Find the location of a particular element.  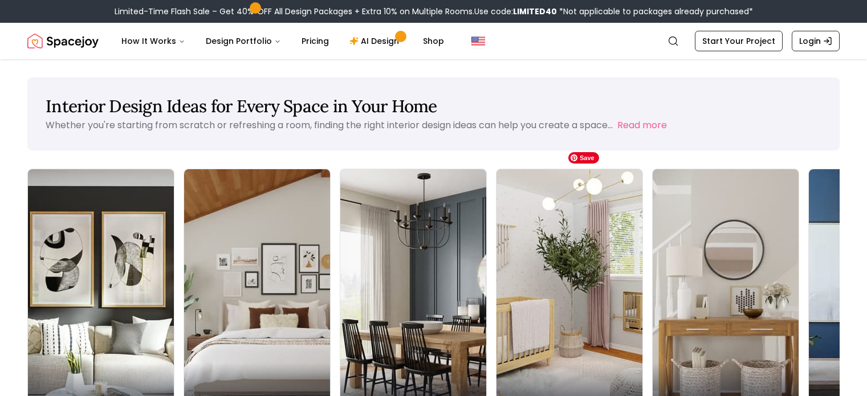

div: Limited-Time Flash Sale – Get 40% OFF All Design Packages + Extra 10% on Multiple Rooms. is located at coordinates (434, 11).